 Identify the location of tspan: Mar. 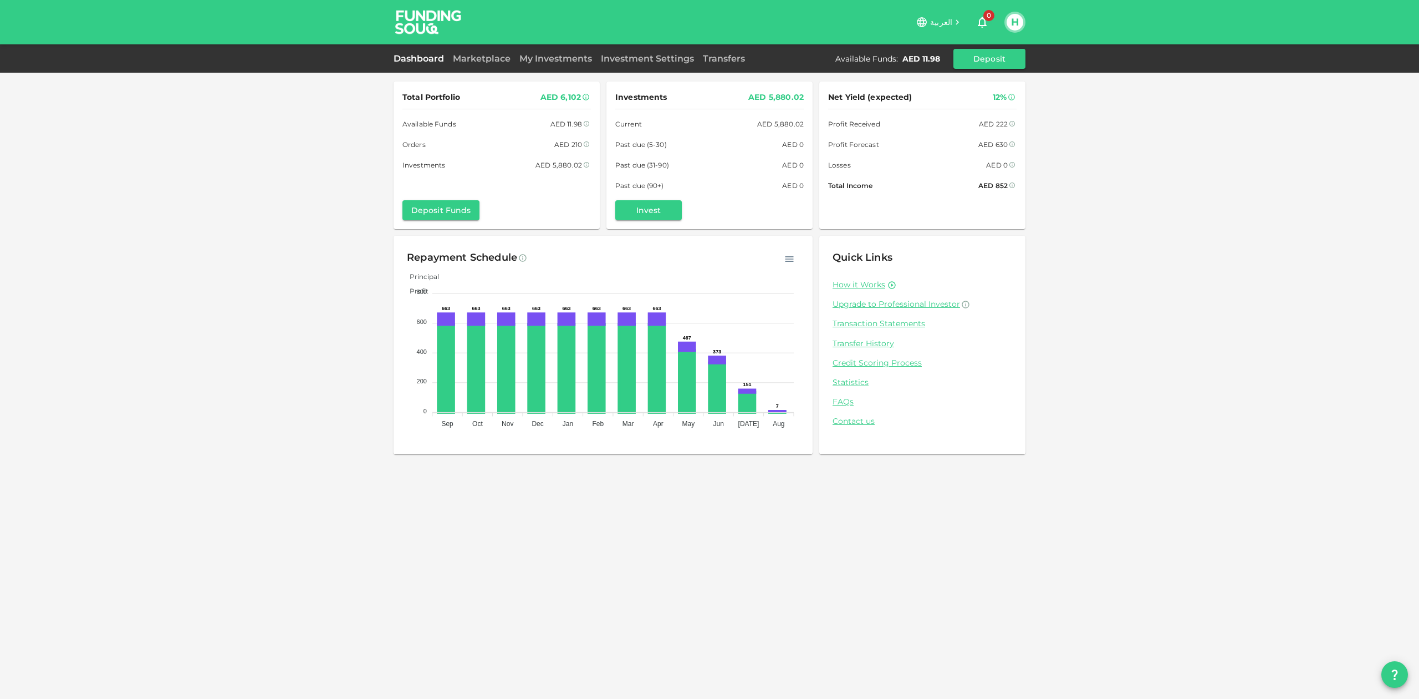
(628, 424).